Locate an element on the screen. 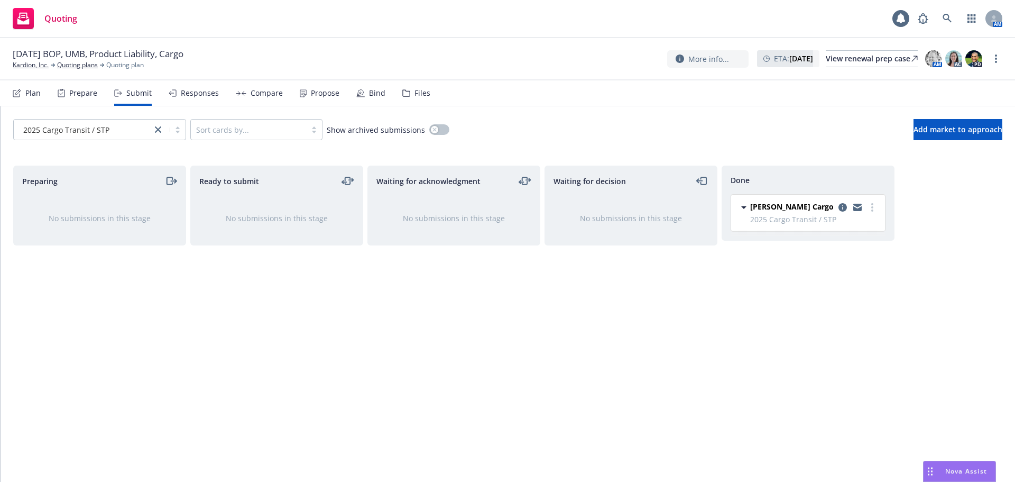  a: close is located at coordinates (158, 129).